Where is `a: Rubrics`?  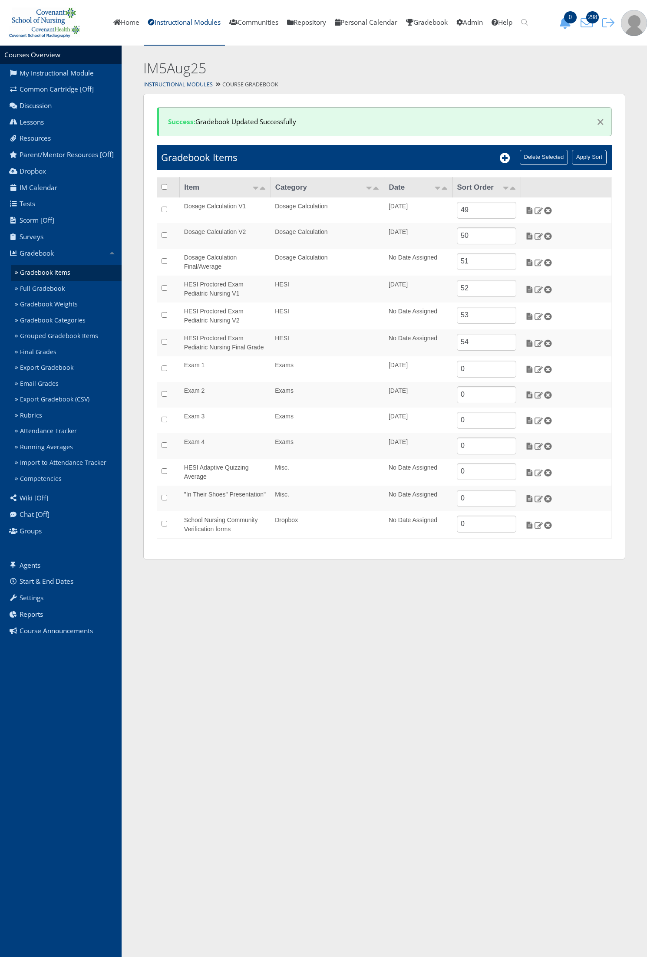 a: Rubrics is located at coordinates (66, 415).